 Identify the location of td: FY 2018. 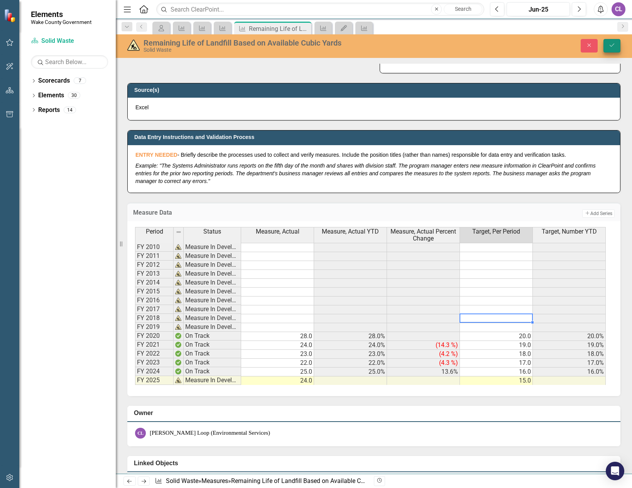
(154, 318).